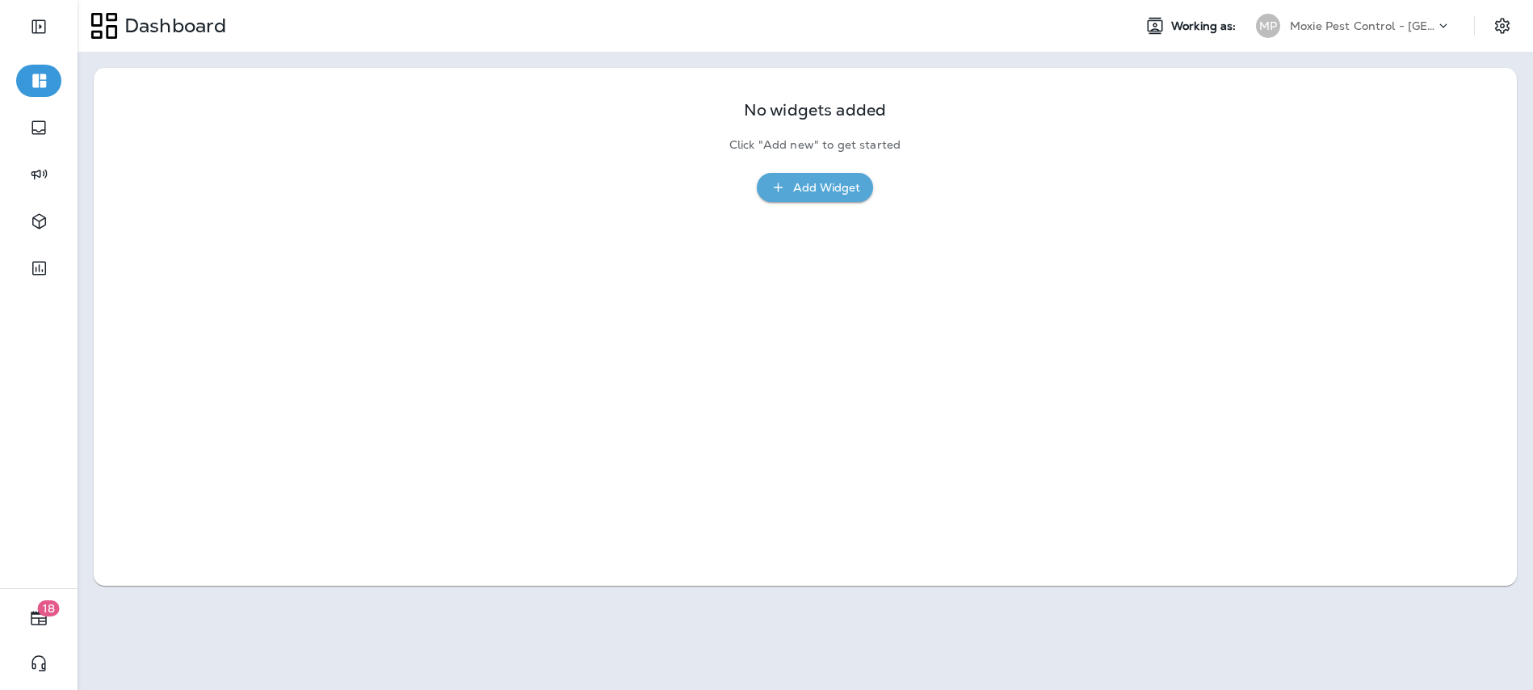 The width and height of the screenshot is (1533, 690). What do you see at coordinates (826, 187) in the screenshot?
I see `div: Add Widget` at bounding box center [826, 187].